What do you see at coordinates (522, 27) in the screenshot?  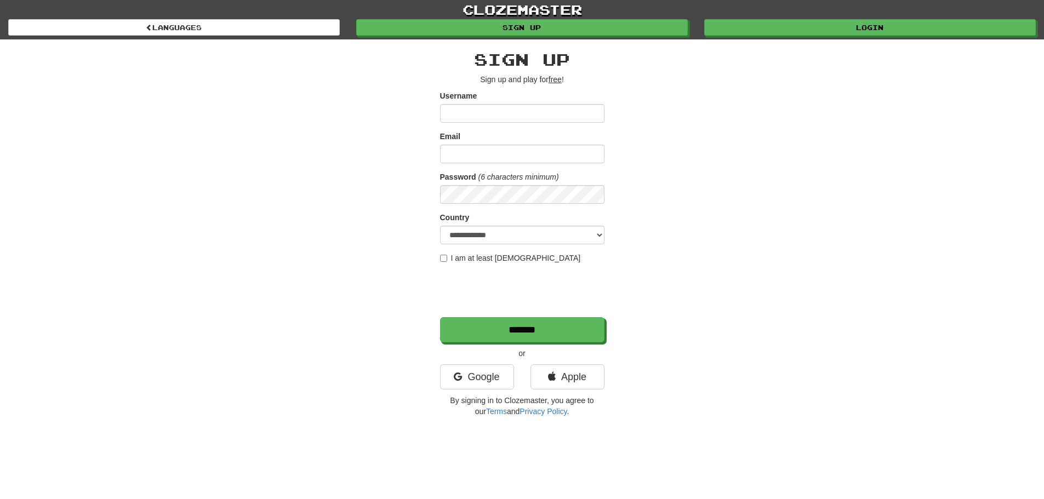 I see `a: Sign up` at bounding box center [522, 27].